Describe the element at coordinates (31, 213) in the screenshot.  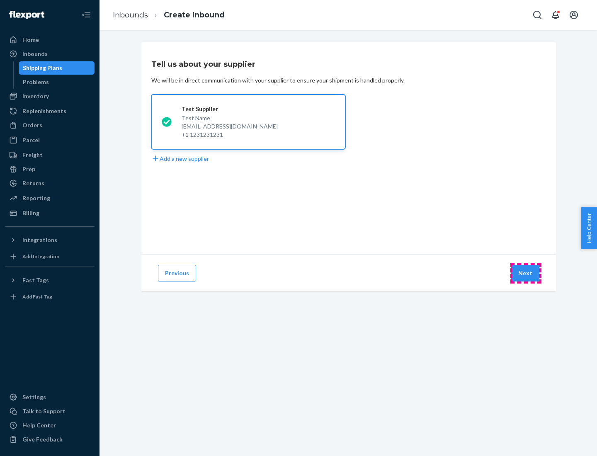
I see `div: Billing` at that location.